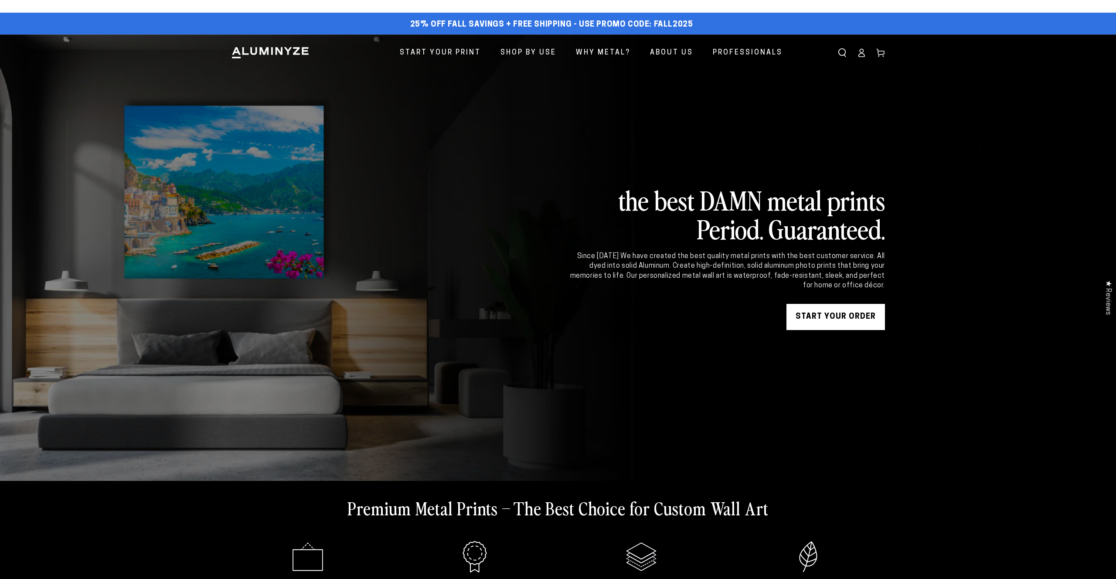  Describe the element at coordinates (603, 53) in the screenshot. I see `span: Why Metal?` at that location.